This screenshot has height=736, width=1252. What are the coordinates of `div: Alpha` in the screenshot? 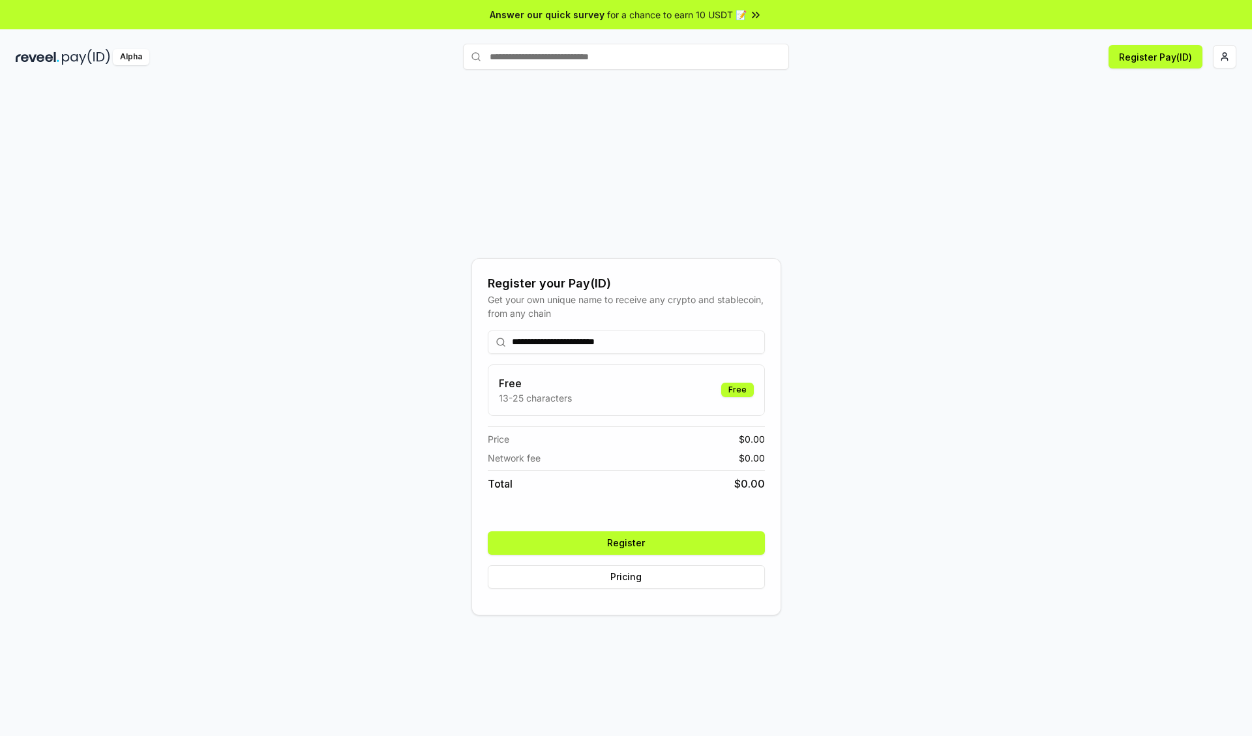 It's located at (131, 57).